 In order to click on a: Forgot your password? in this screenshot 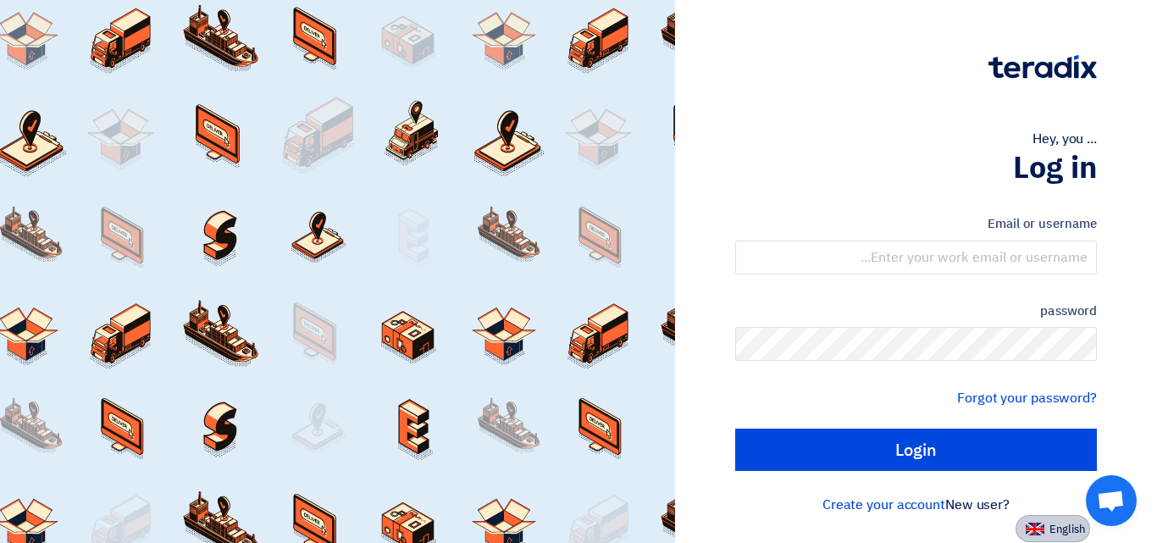, I will do `click(1027, 398)`.